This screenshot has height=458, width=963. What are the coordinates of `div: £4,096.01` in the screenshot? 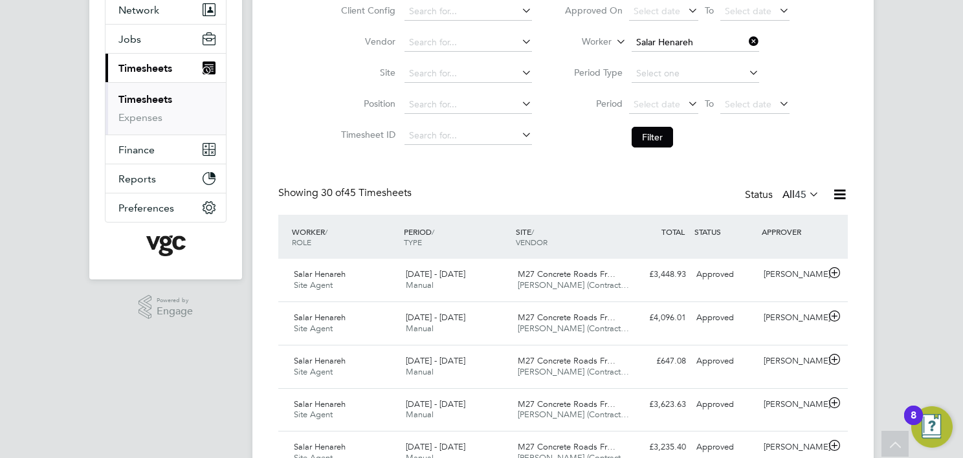 It's located at (658, 318).